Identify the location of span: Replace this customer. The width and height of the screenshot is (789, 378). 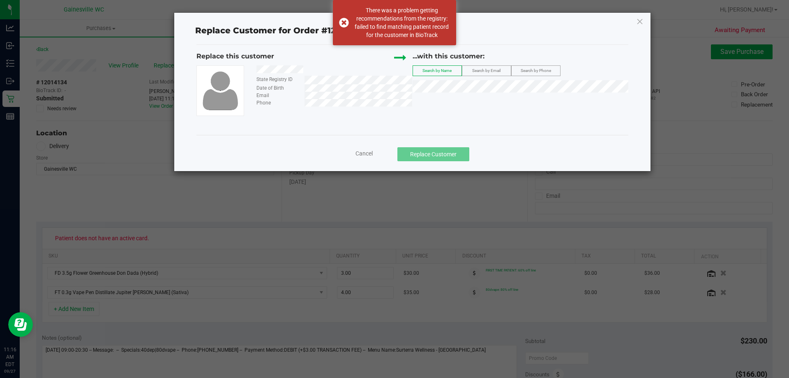
(235, 56).